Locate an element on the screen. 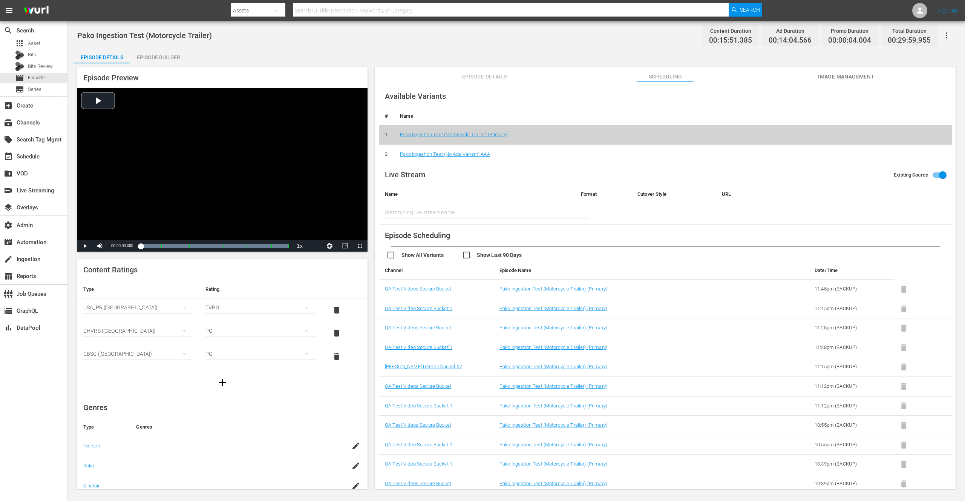 The image size is (965, 501). span: Asset is located at coordinates (34, 43).